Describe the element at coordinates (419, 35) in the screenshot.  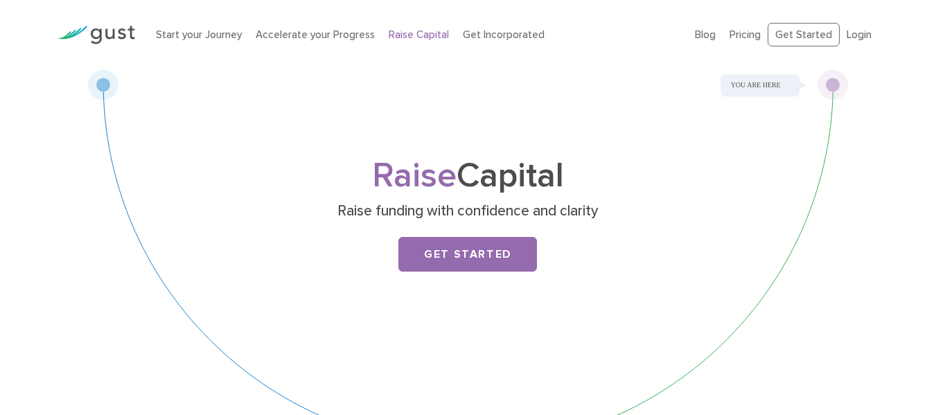
I see `a: Raise Capital` at that location.